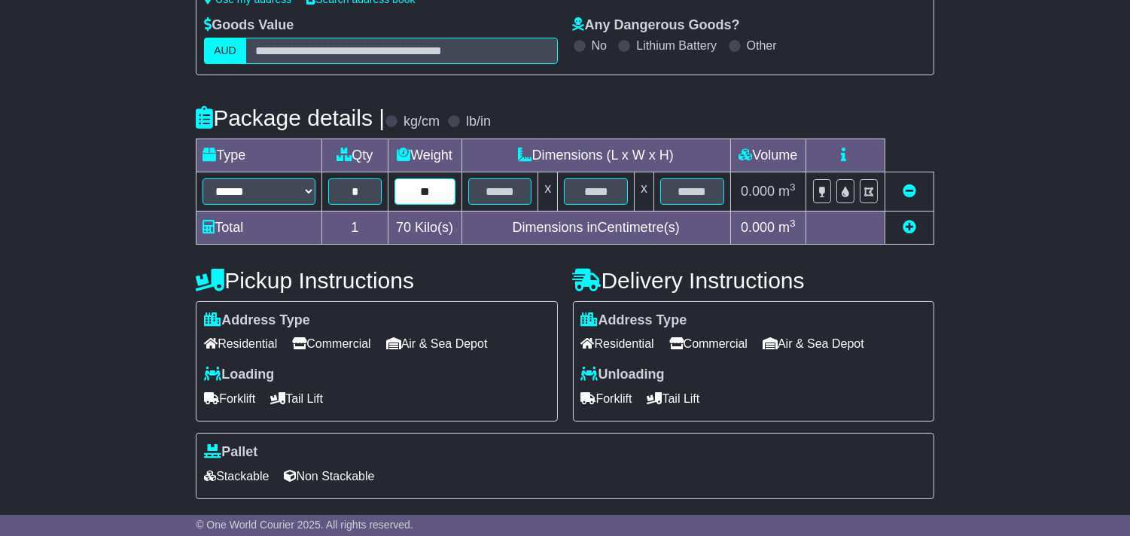 The image size is (1130, 536). Describe the element at coordinates (403, 227) in the screenshot. I see `span: 70` at that location.